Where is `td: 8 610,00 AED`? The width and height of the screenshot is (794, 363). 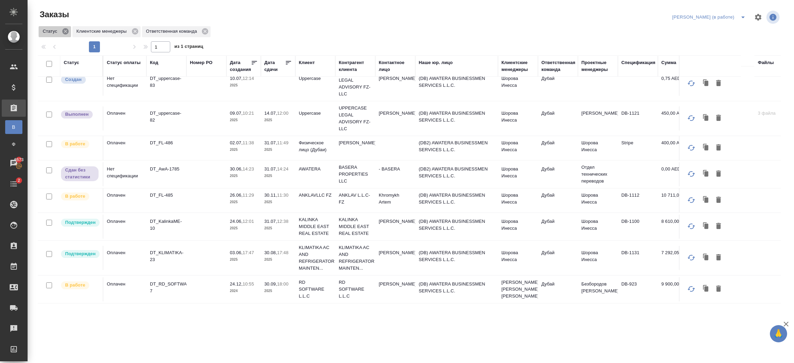
td: 8 610,00 AED is located at coordinates (675, 227).